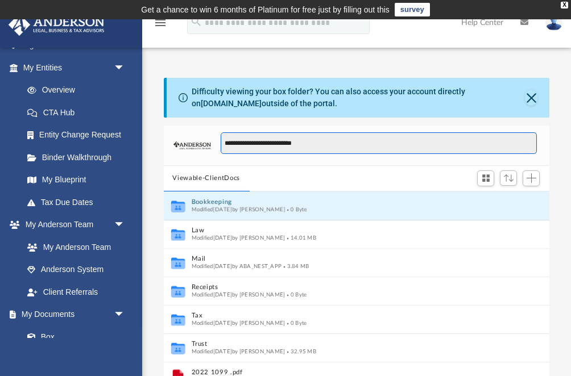 This screenshot has width=571, height=376. I want to click on a: My Anderson Teamarrow_drop_down, so click(72, 225).